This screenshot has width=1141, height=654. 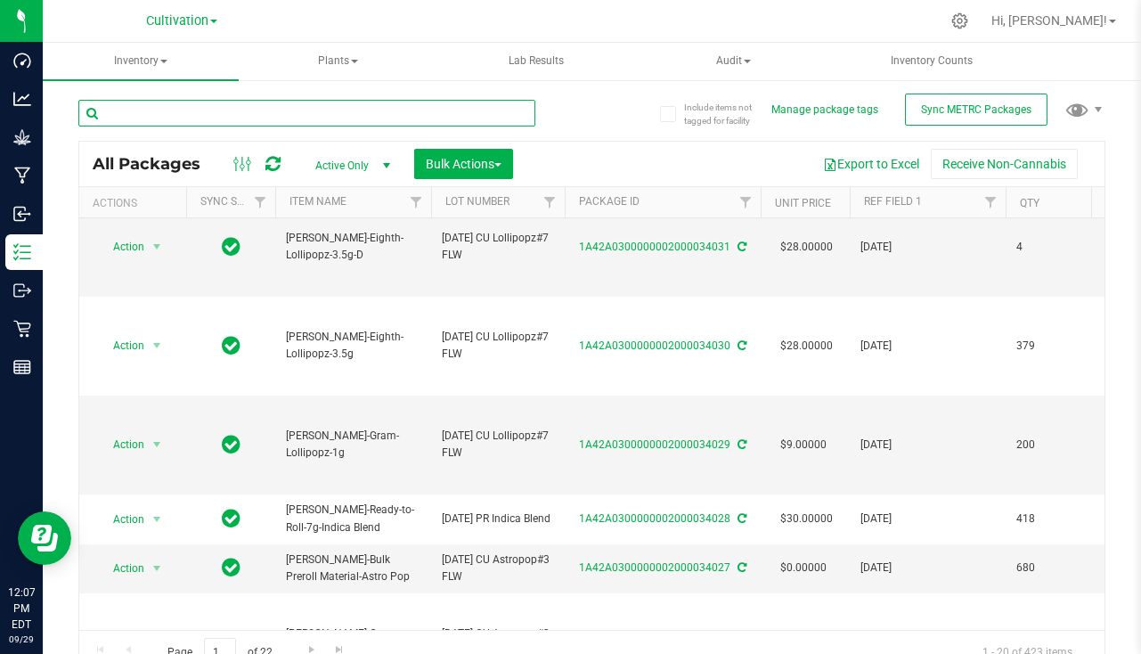 What do you see at coordinates (892, 201) in the screenshot?
I see `a: Ref Field 1` at bounding box center [892, 201].